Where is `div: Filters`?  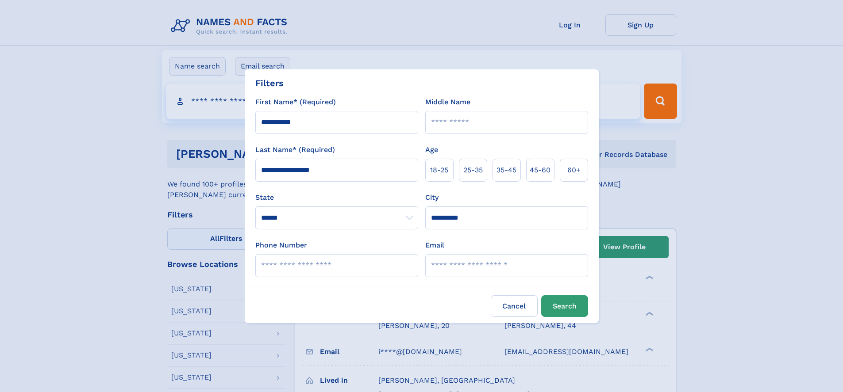
div: Filters is located at coordinates (269, 83).